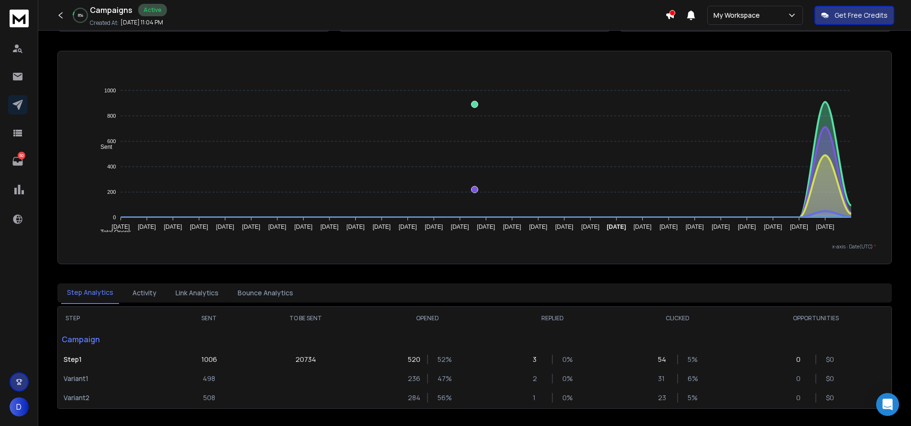 The image size is (911, 426). I want to click on th: TO BE SENT, so click(306, 318).